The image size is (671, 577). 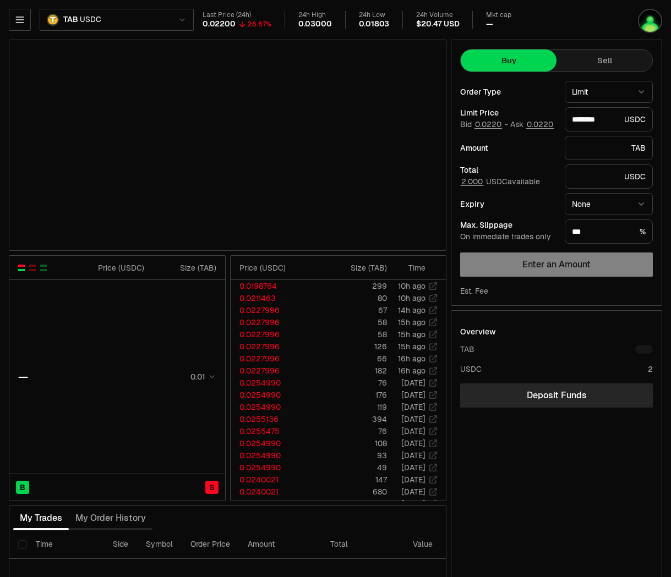 I want to click on td: 66, so click(x=352, y=359).